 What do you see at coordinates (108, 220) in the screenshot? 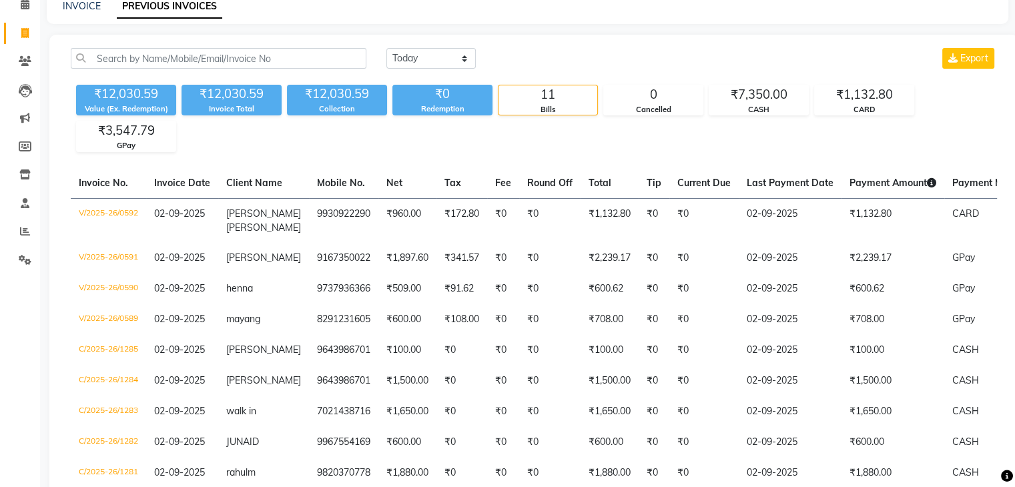
I see `td: V/2025-26/0592` at bounding box center [108, 220].